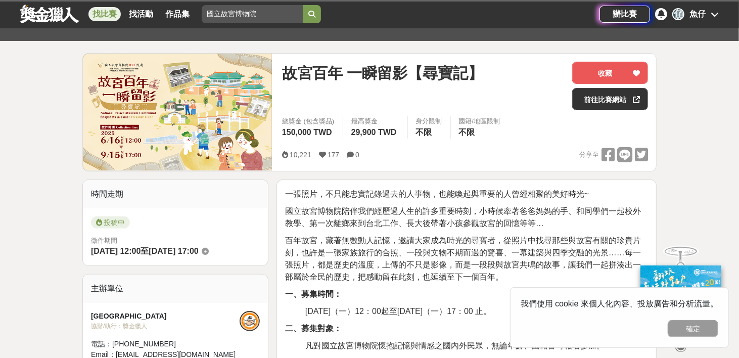  I want to click on span: 故宮百年 一瞬留影【尋寶記】, so click(383, 73).